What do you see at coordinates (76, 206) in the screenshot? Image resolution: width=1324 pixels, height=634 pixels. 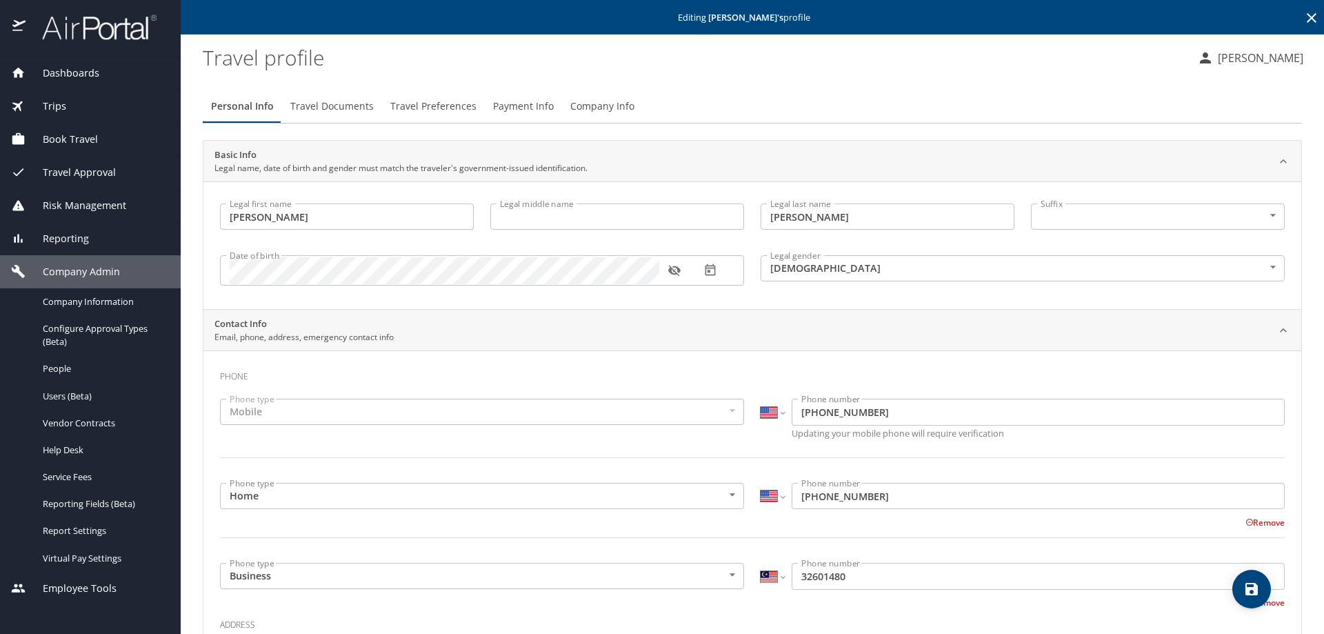 I see `span: Risk Management` at bounding box center [76, 206].